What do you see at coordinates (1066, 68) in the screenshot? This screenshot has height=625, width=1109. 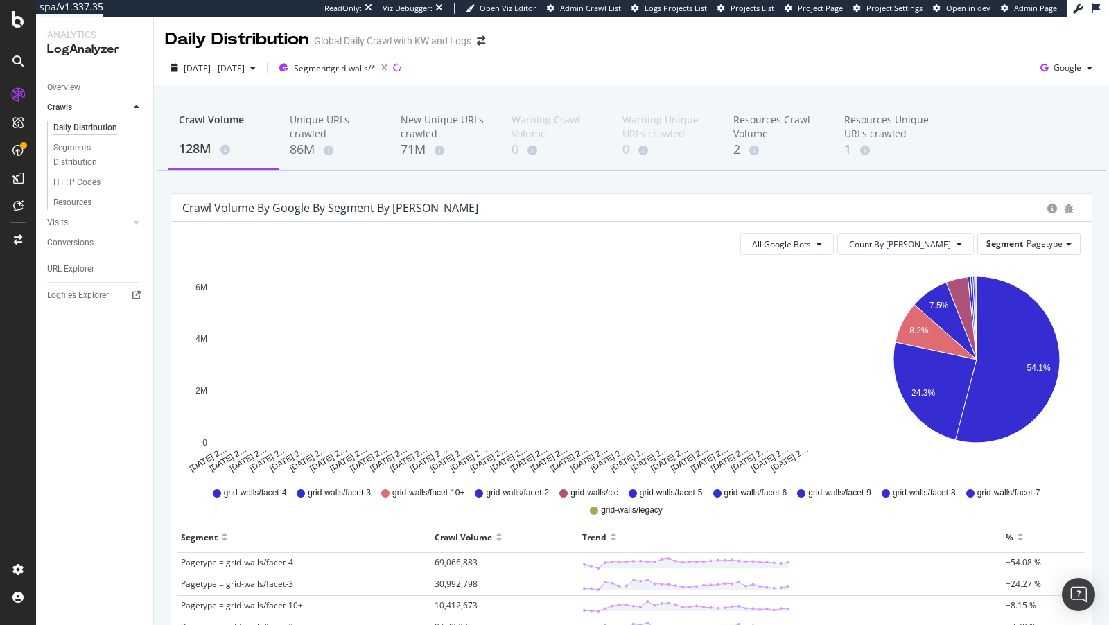 I see `button: Google` at bounding box center [1066, 68].